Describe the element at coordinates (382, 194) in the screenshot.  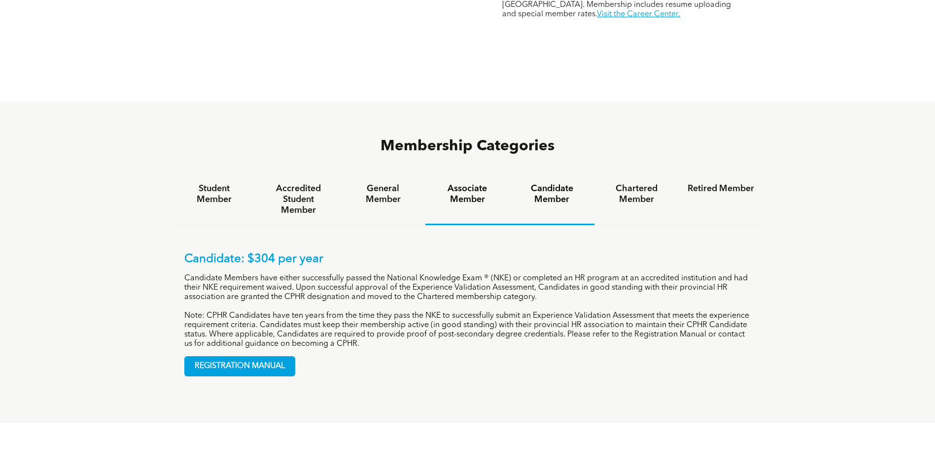
I see `h4: General Member` at that location.